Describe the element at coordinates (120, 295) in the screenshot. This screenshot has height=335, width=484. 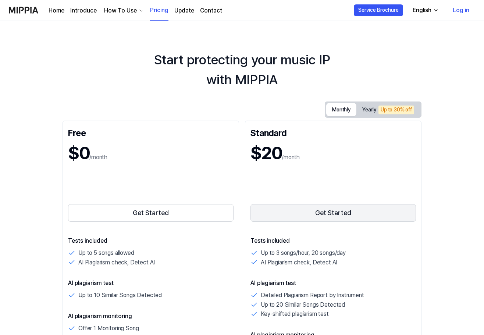
I see `p: Up to 10 Similar Songs Detected` at that location.